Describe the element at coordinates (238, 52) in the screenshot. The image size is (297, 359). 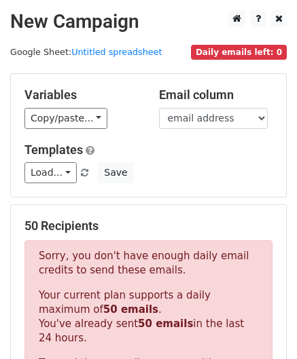
I see `span: Daily emails left: 0` at that location.